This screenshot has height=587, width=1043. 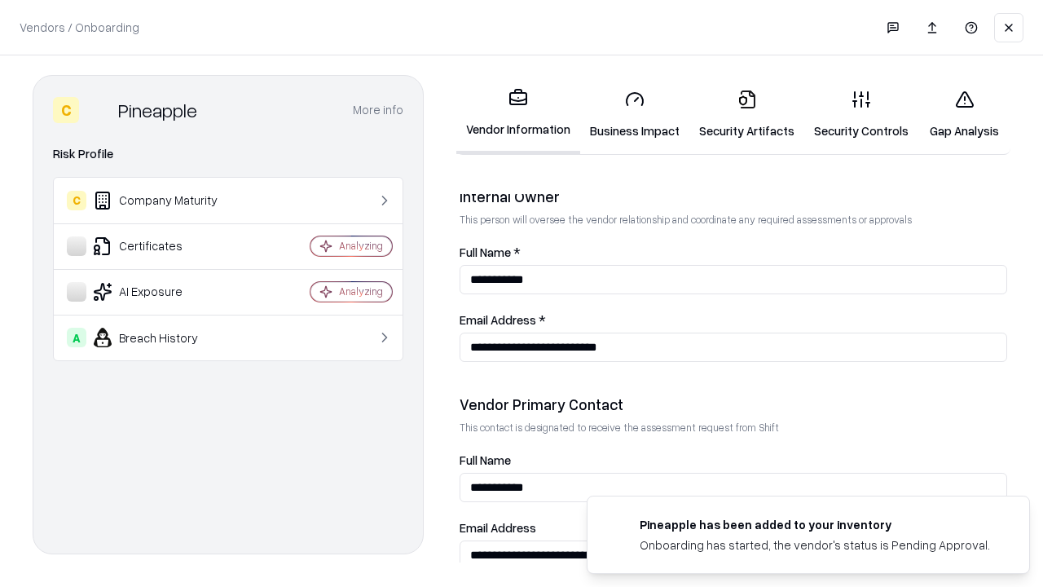 I want to click on p: This contact is designated to receive the assessment request from Shift, so click(x=734, y=427).